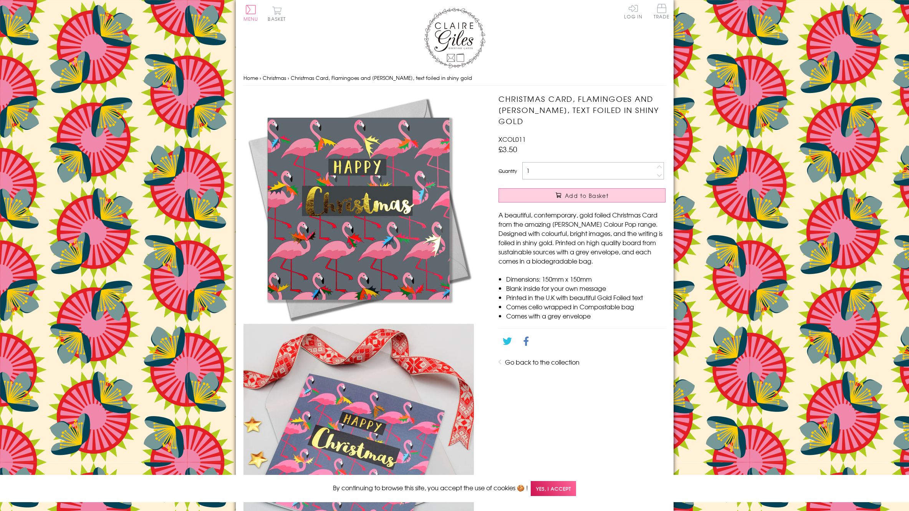 The height and width of the screenshot is (511, 909). Describe the element at coordinates (586, 279) in the screenshot. I see `li: Dimensions: 150mm x 150mm` at that location.